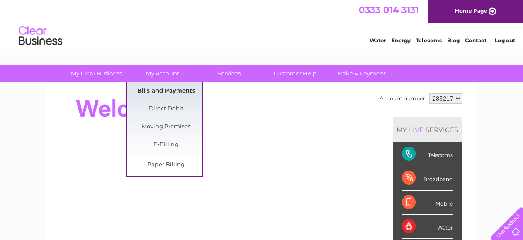 Image resolution: width=523 pixels, height=240 pixels. What do you see at coordinates (427, 178) in the screenshot?
I see `div: Broadband` at bounding box center [427, 178].